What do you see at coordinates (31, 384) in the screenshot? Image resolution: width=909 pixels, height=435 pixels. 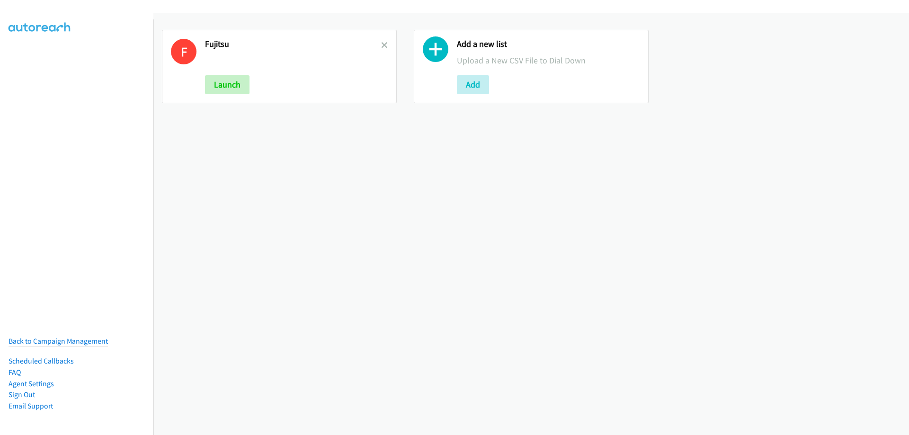 I see `a: Agent Settings` at bounding box center [31, 384].